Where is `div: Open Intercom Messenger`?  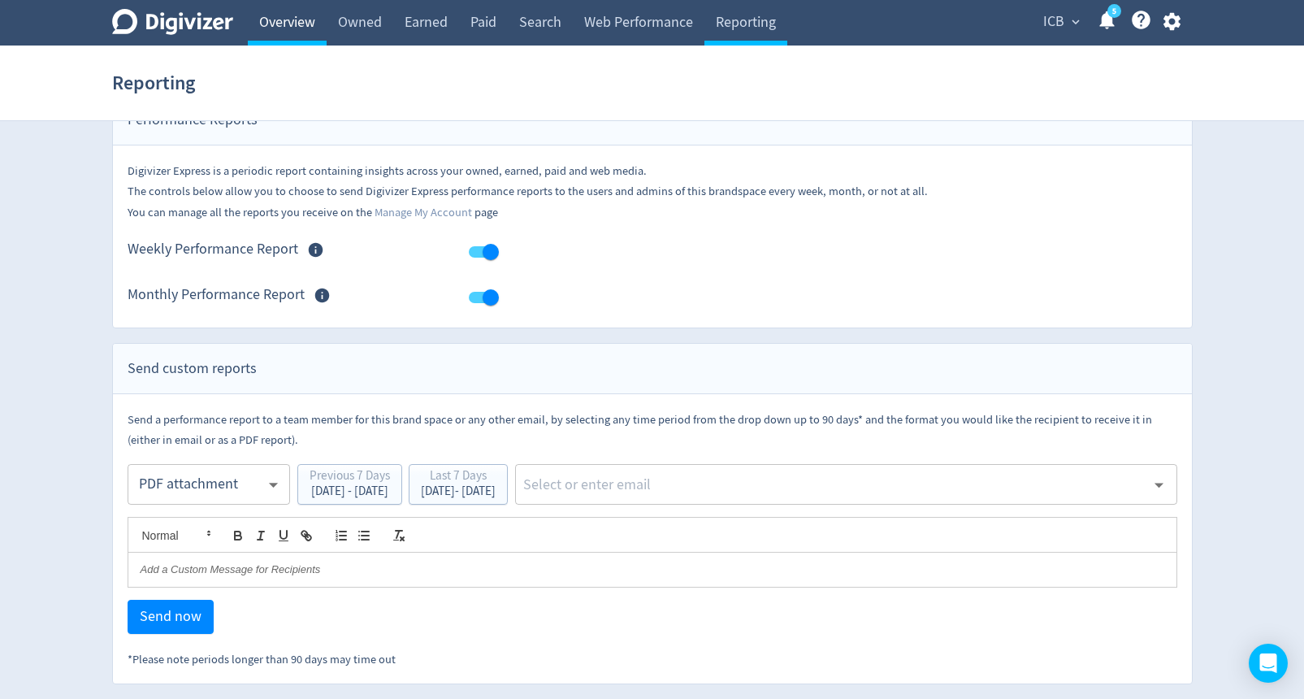
div: Open Intercom Messenger is located at coordinates (1269, 663).